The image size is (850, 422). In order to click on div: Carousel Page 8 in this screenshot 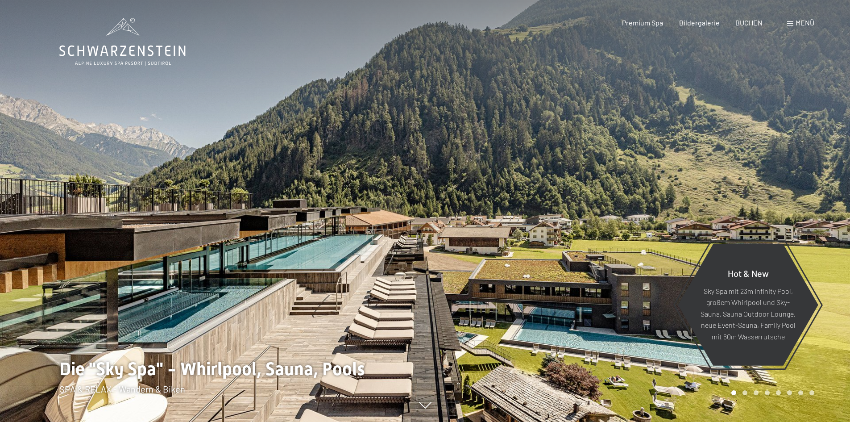, I will do `click(811, 392)`.